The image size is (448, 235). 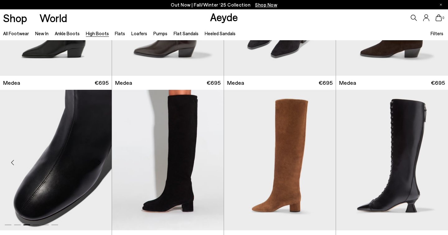 What do you see at coordinates (439, 18) in the screenshot?
I see `a: 0` at bounding box center [439, 18].